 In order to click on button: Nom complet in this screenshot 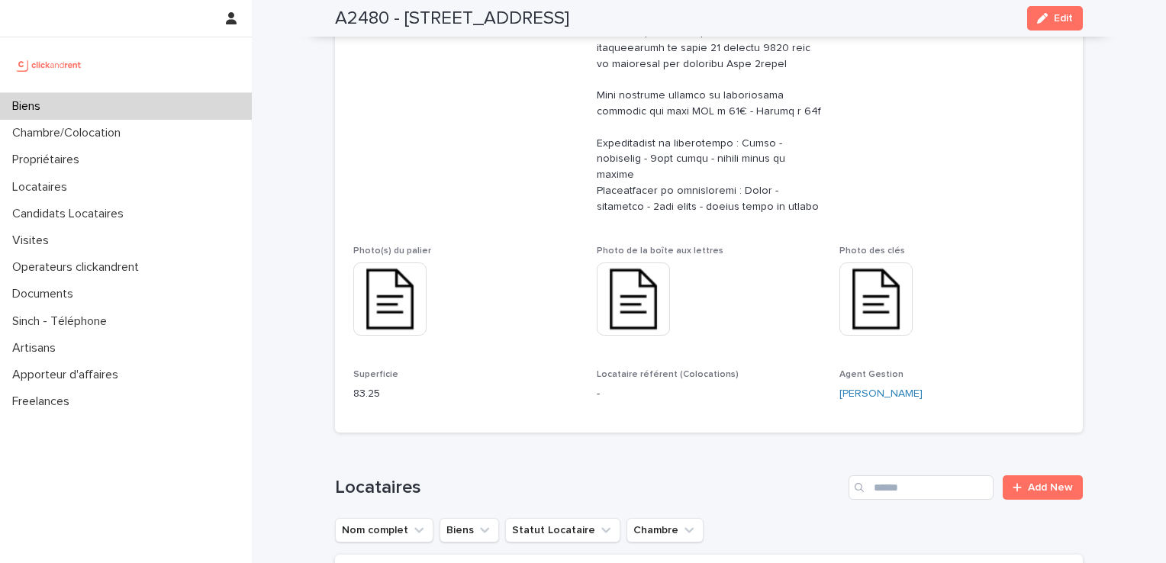, I will do `click(384, 530)`.